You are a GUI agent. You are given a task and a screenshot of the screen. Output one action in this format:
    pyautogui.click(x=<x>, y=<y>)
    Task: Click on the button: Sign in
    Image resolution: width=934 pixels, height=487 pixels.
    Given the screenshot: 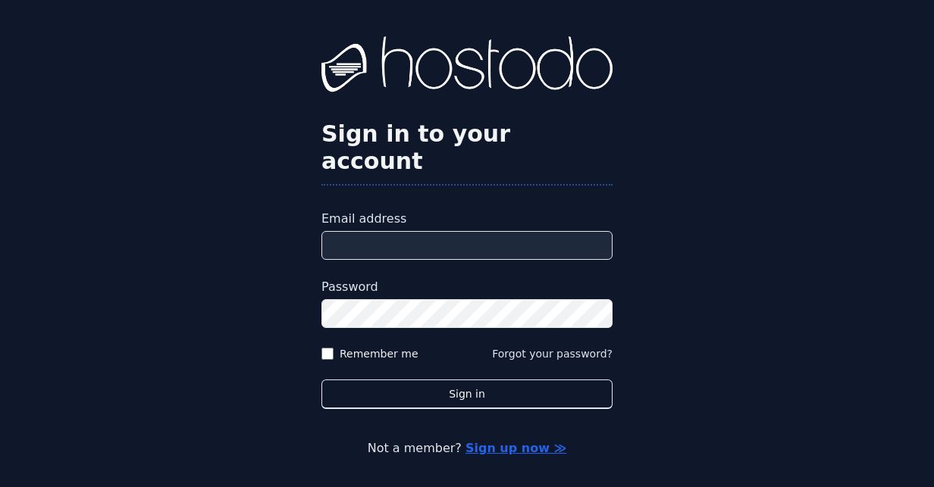 What is the action you would take?
    pyautogui.click(x=467, y=394)
    